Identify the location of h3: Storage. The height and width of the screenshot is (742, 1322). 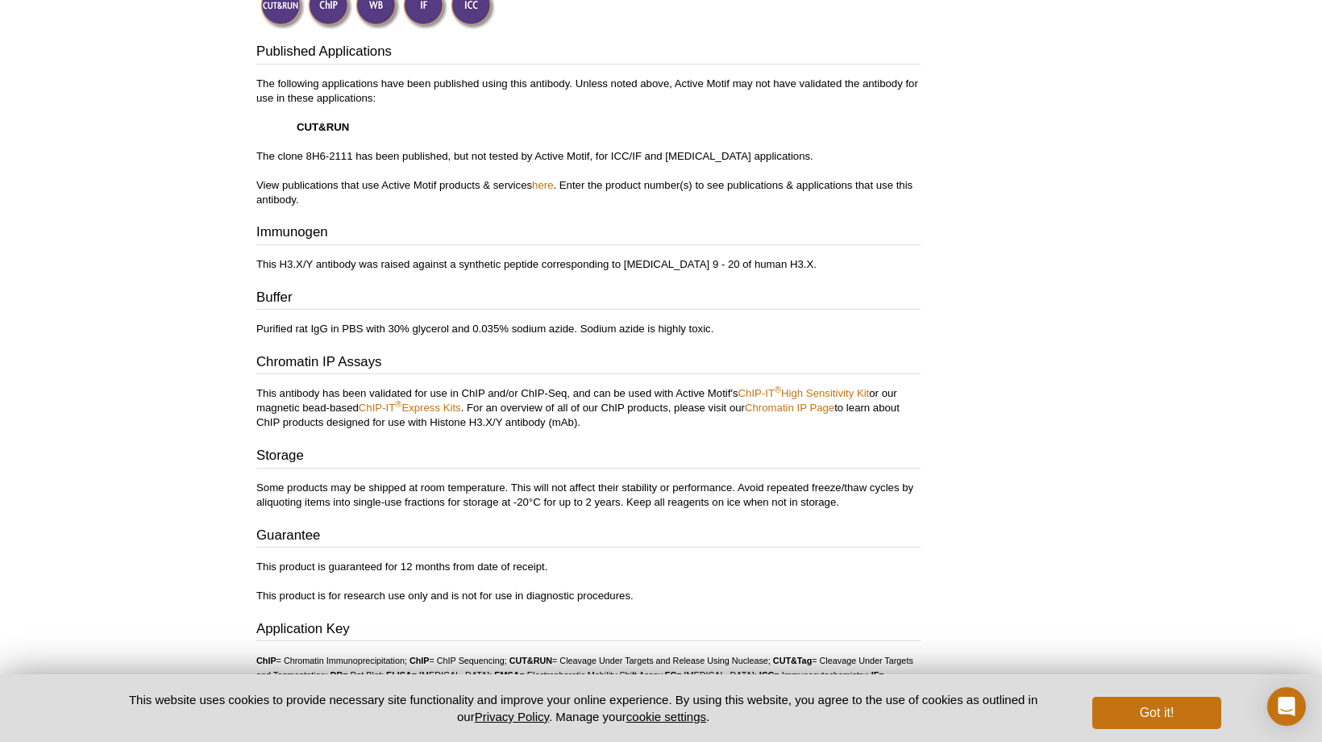
(589, 457).